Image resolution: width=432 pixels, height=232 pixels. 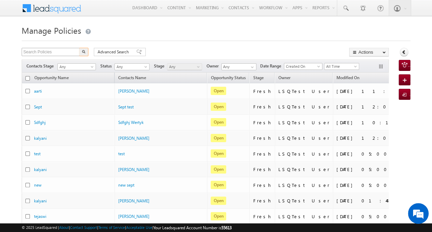 What do you see at coordinates (84, 52) in the screenshot?
I see `img: Search` at bounding box center [84, 52].